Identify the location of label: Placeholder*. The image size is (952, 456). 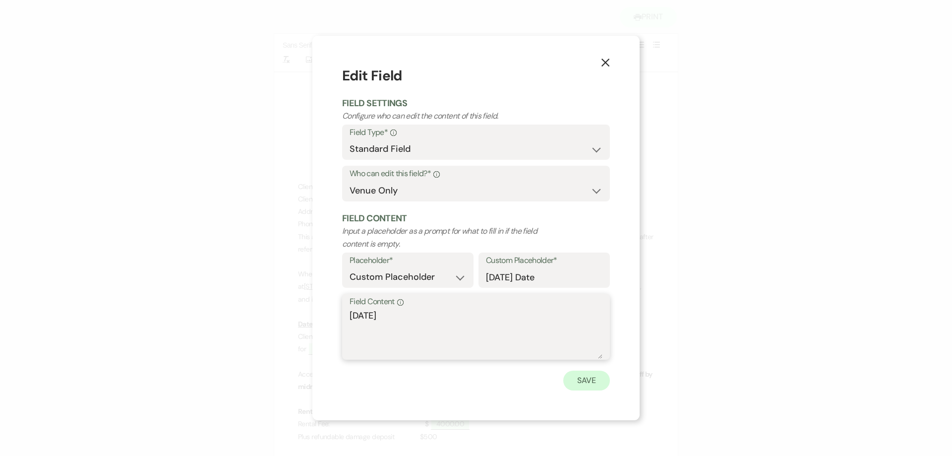
(408, 260).